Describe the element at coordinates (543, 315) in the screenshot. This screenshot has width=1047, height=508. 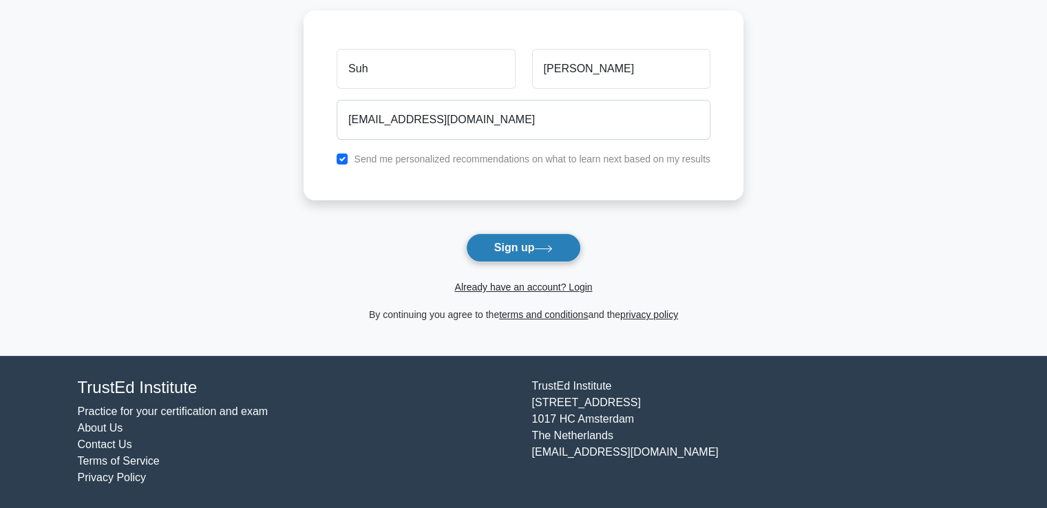
I see `a: terms and conditions` at that location.